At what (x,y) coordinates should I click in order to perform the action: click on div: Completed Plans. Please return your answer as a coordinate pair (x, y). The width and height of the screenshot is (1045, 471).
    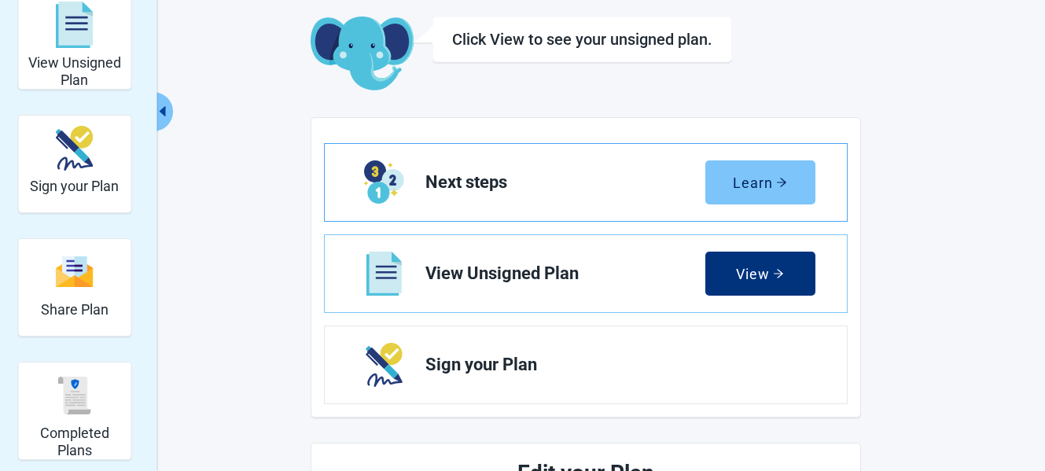
    Looking at the image, I should click on (74, 410).